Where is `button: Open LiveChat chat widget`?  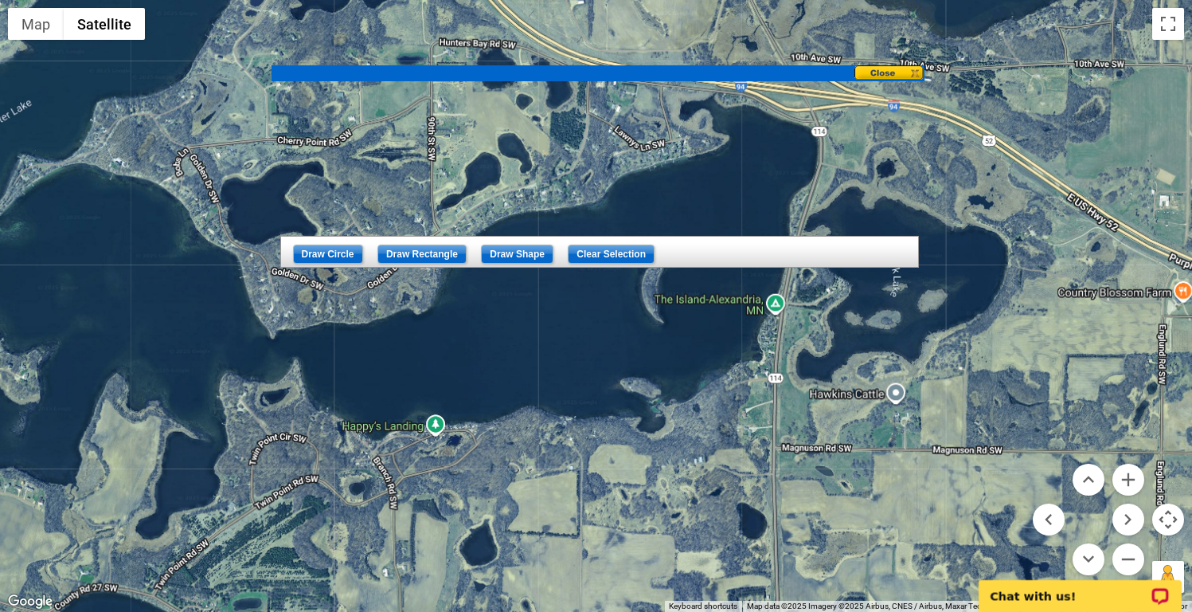
button: Open LiveChat chat widget is located at coordinates (193, 34).